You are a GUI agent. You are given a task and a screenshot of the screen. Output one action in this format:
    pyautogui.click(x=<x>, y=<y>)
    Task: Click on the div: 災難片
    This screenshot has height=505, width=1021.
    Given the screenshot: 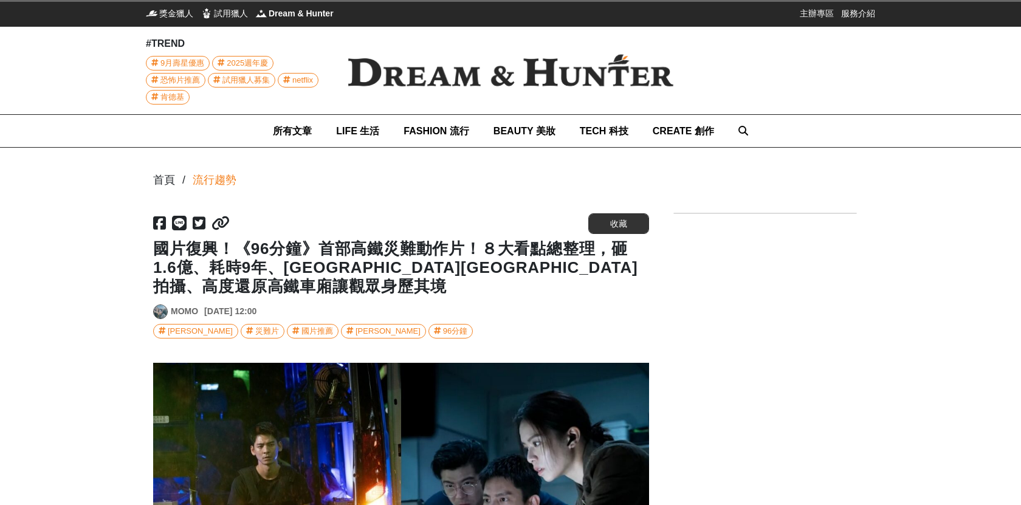 What is the action you would take?
    pyautogui.click(x=267, y=331)
    